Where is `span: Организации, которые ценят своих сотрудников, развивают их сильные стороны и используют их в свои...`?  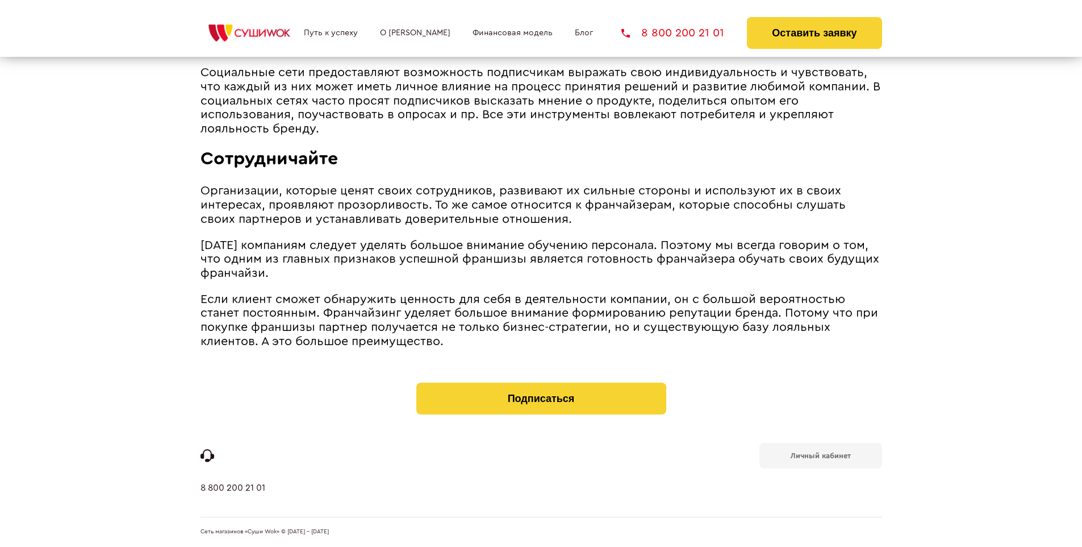 span: Организации, которые ценят своих сотрудников, развивают их сильные стороны и используют их в свои... is located at coordinates (523, 205).